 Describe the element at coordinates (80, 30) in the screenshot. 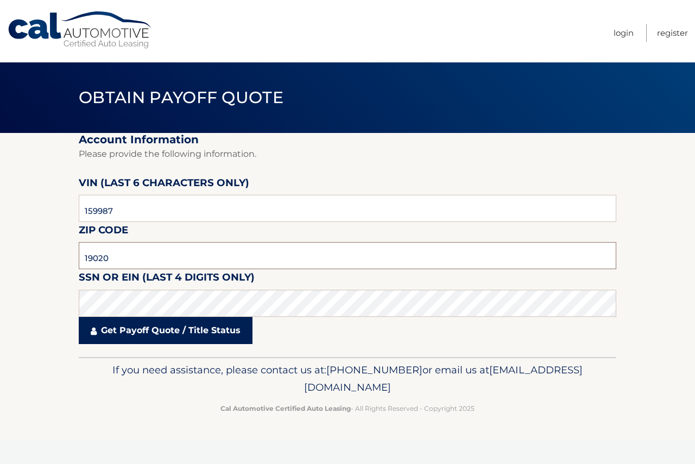

I see `a: Cal Automotive` at that location.